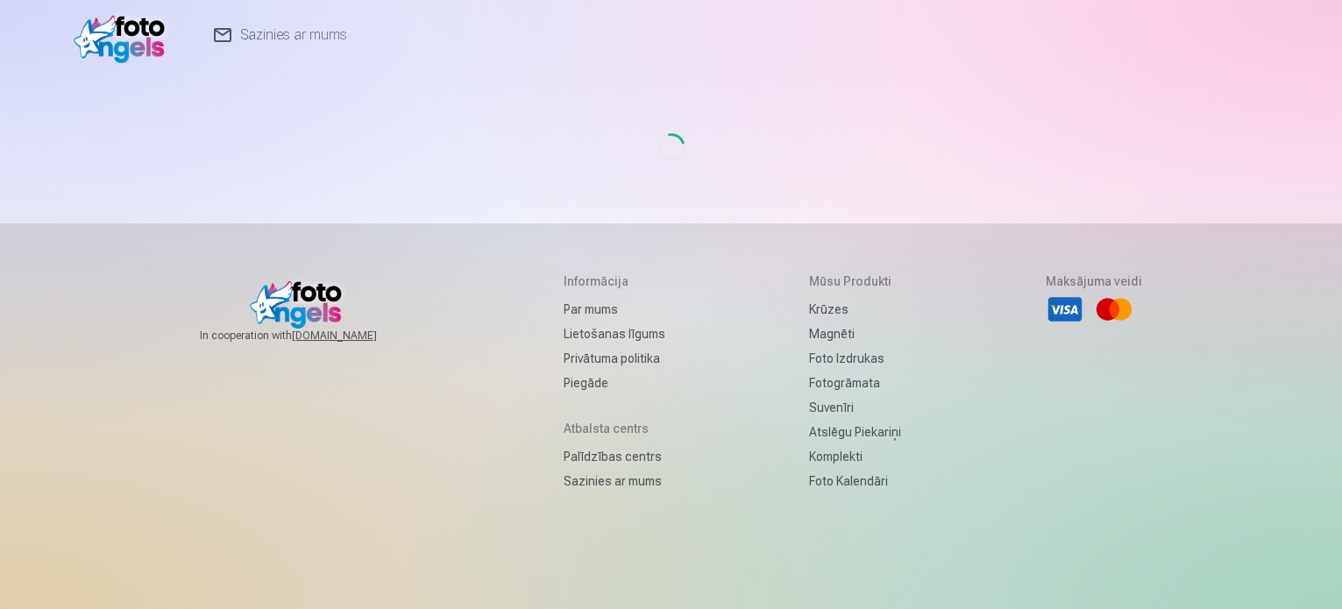 The height and width of the screenshot is (609, 1342). I want to click on a: Komplekti, so click(854, 457).